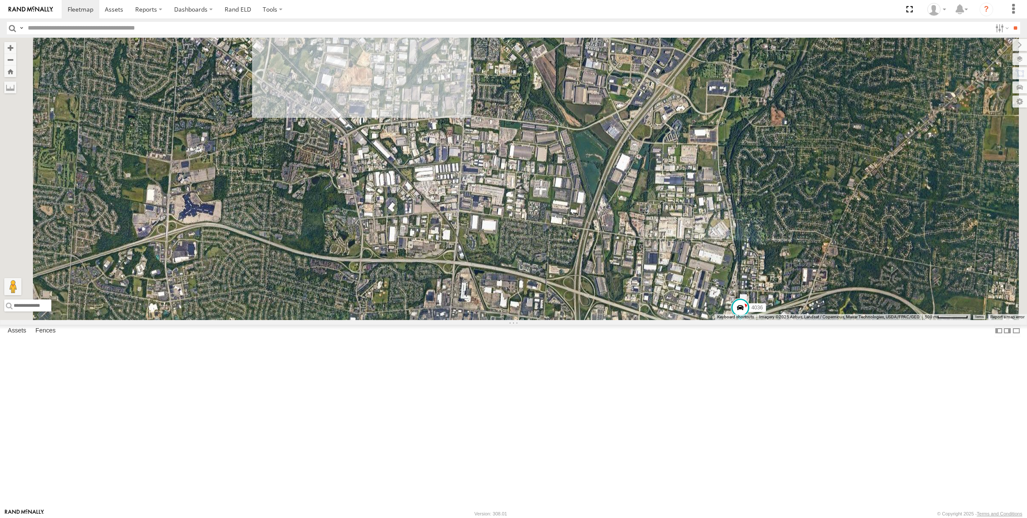 The height and width of the screenshot is (518, 1027). What do you see at coordinates (31, 9) in the screenshot?
I see `img: rand-logo.svg` at bounding box center [31, 9].